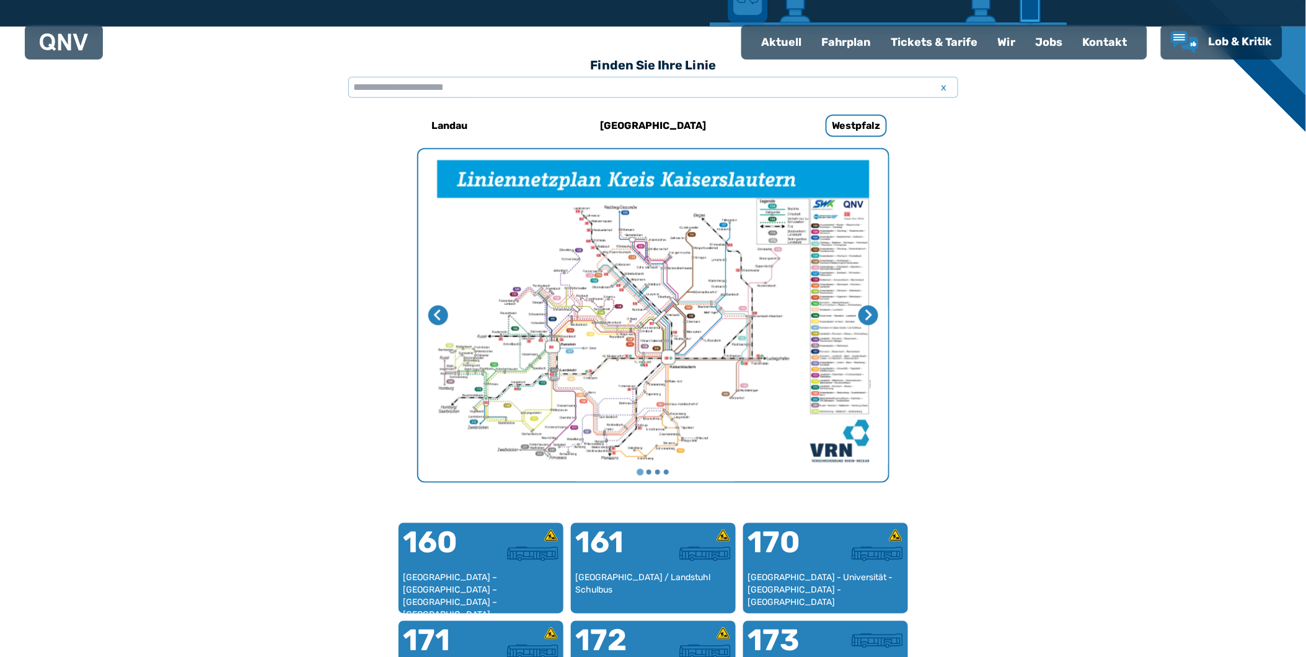  I want to click on div: My Favorite Images, so click(653, 315).